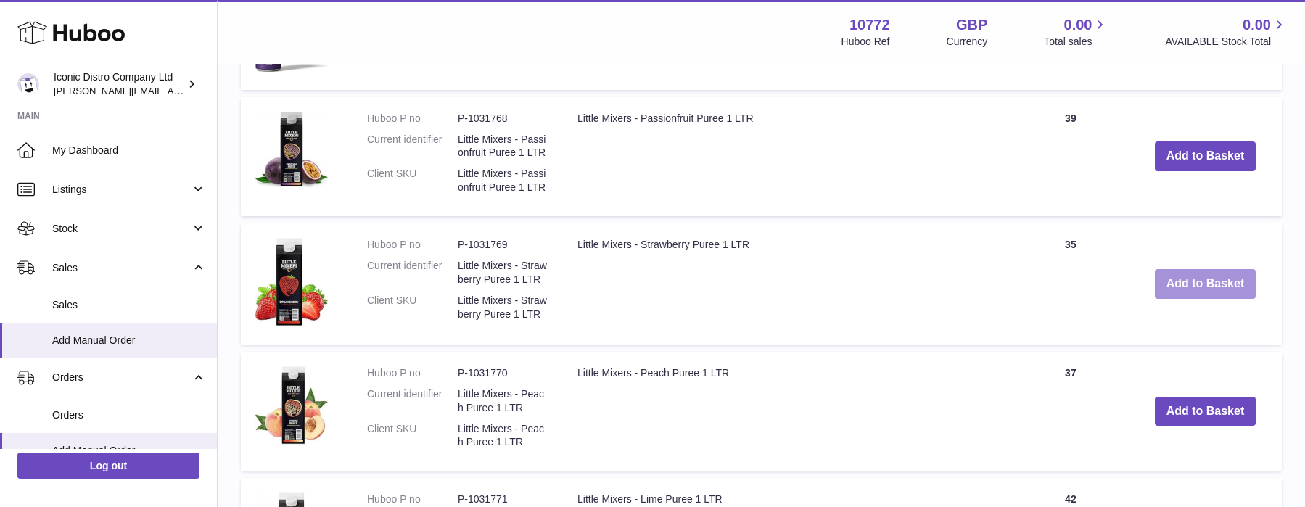 This screenshot has height=507, width=1305. I want to click on div: Huboo Ref, so click(866, 41).